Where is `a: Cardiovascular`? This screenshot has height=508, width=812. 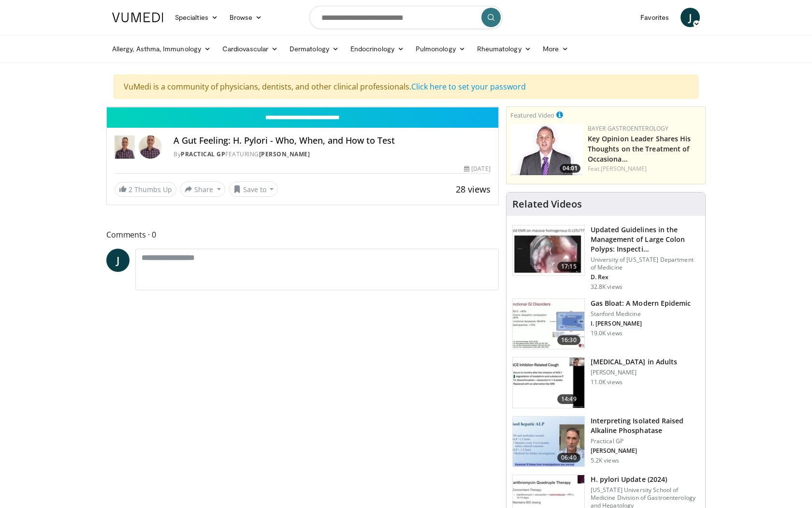
a: Cardiovascular is located at coordinates (250, 49).